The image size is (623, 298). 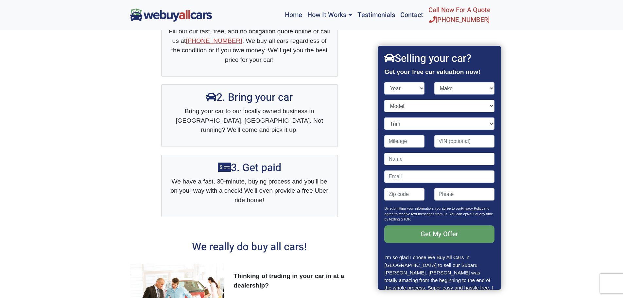 I want to click on a: Privacy Policy, so click(x=472, y=208).